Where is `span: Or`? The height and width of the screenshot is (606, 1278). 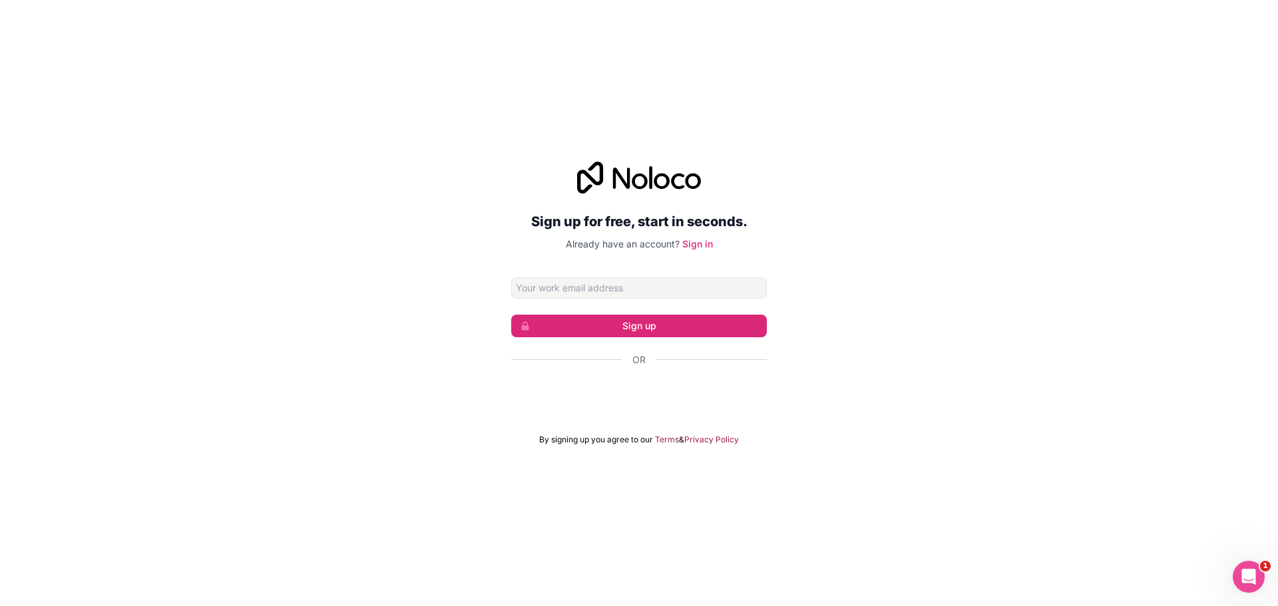
span: Or is located at coordinates (639, 360).